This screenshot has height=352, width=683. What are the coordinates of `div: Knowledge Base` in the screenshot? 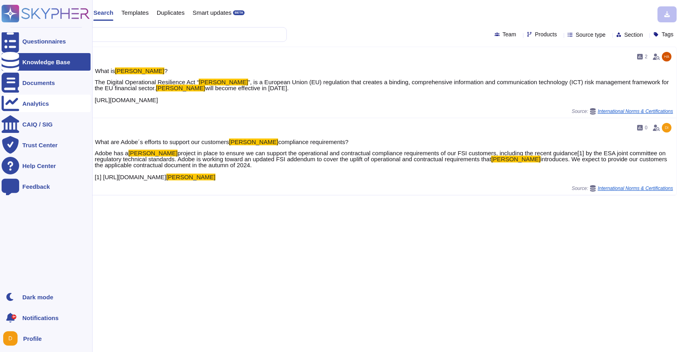 It's located at (46, 62).